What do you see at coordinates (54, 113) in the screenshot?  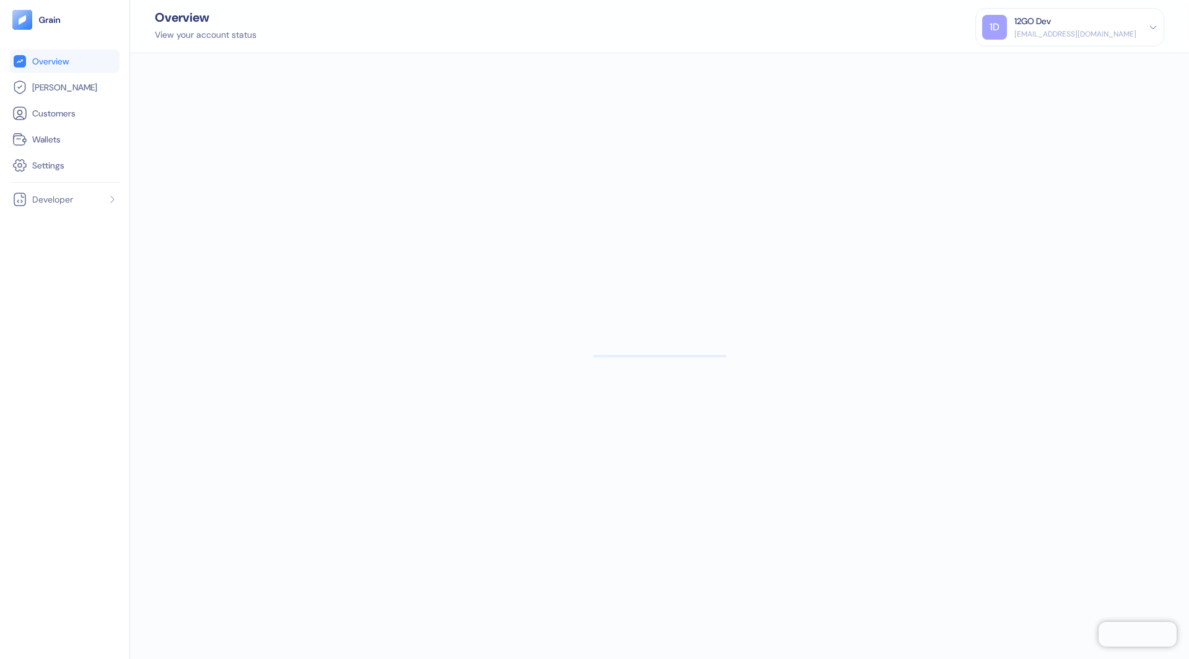 I see `span: Customers` at bounding box center [54, 113].